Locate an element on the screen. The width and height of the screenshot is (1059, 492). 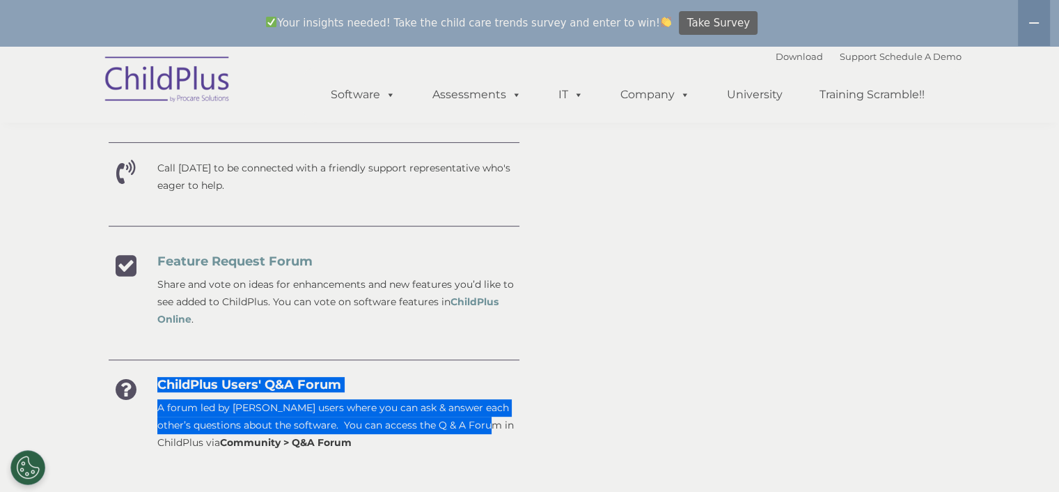
a: Support is located at coordinates (858, 56).